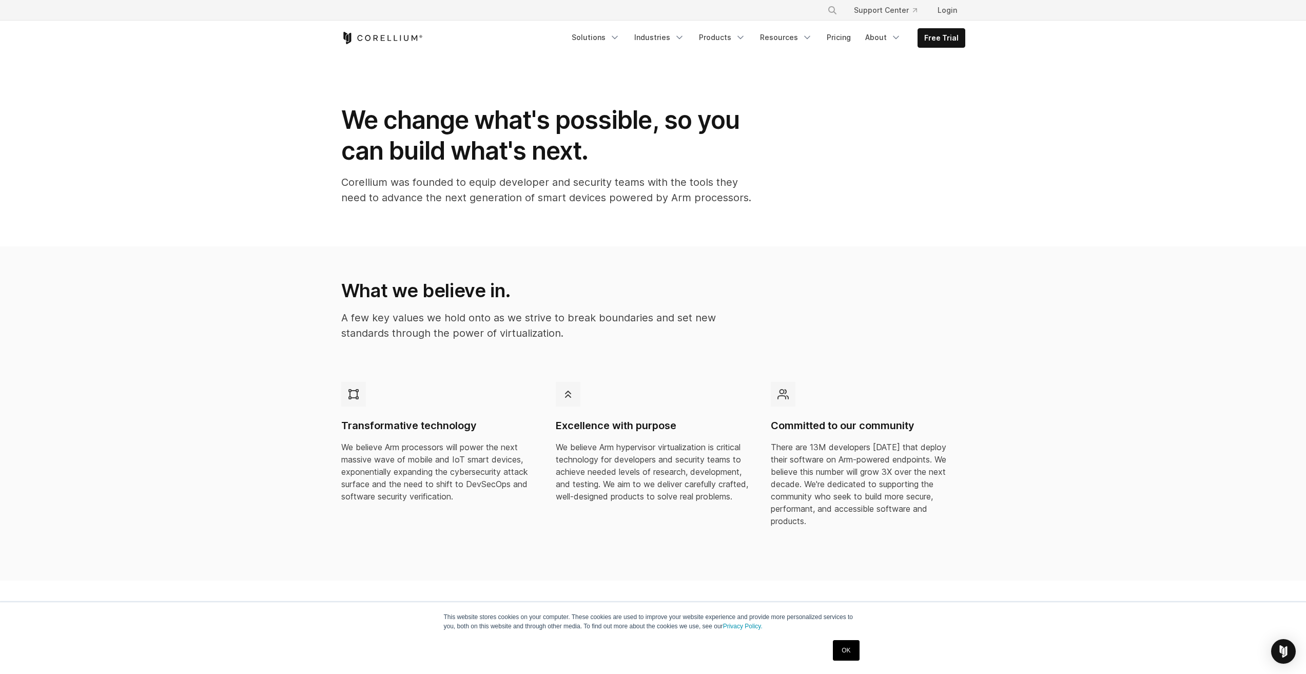 This screenshot has height=674, width=1306. I want to click on a: Resources, so click(786, 37).